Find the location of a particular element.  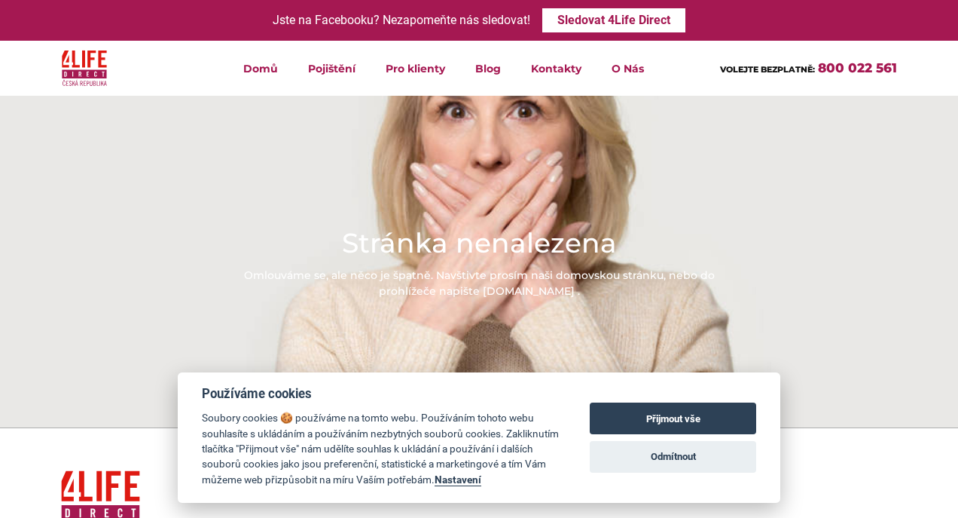

a: Blog is located at coordinates (488, 68).